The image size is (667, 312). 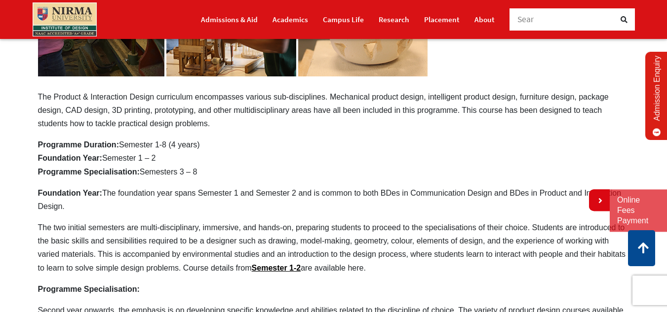 I want to click on p: The foundation year spans Semester 1 and Semester 2 and is common to both BDes in Communication D..., so click(x=334, y=200).